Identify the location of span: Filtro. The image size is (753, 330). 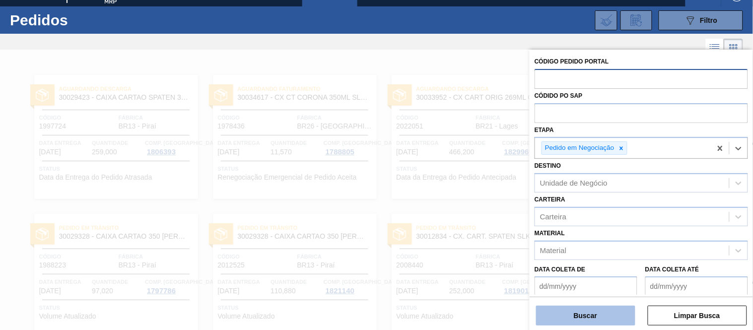
(709, 20).